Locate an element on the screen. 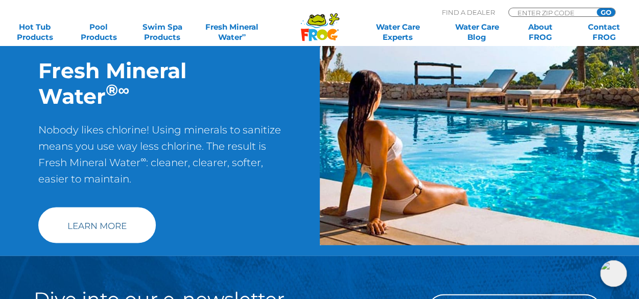 The width and height of the screenshot is (639, 299). a: Water CareExperts is located at coordinates (397, 32).